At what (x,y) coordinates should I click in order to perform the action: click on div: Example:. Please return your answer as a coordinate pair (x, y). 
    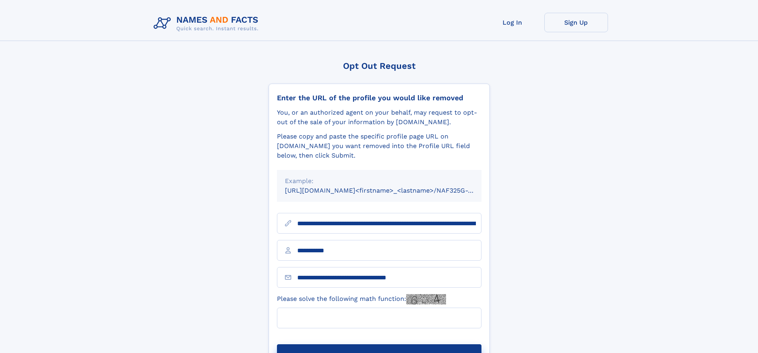
    Looking at the image, I should click on (379, 181).